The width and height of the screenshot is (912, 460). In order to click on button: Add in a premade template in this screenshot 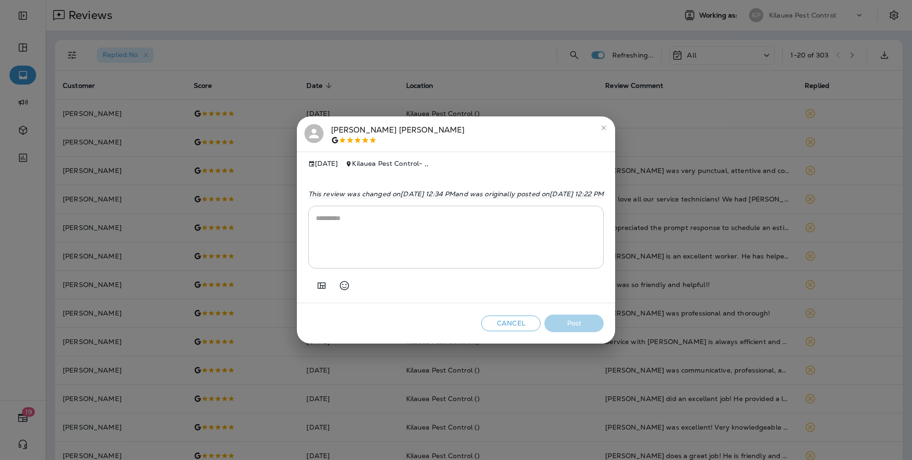, I will do `click(322, 286)`.